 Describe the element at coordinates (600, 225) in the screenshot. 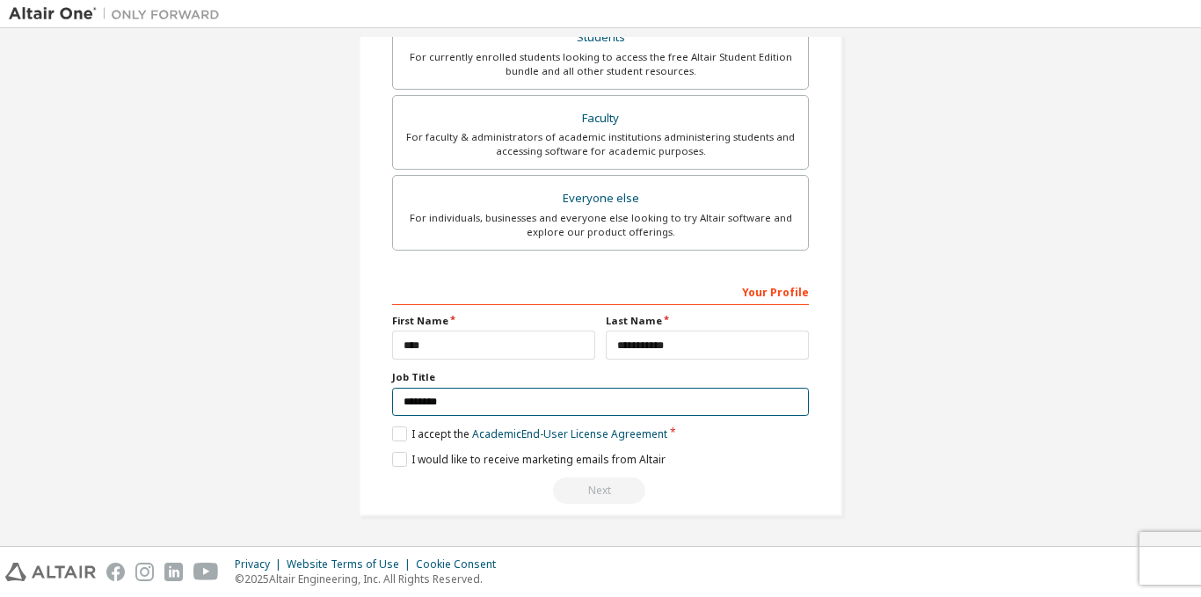

I see `div: For individuals, businesses and everyone else looking to try Altair software and explore our prod...` at that location.